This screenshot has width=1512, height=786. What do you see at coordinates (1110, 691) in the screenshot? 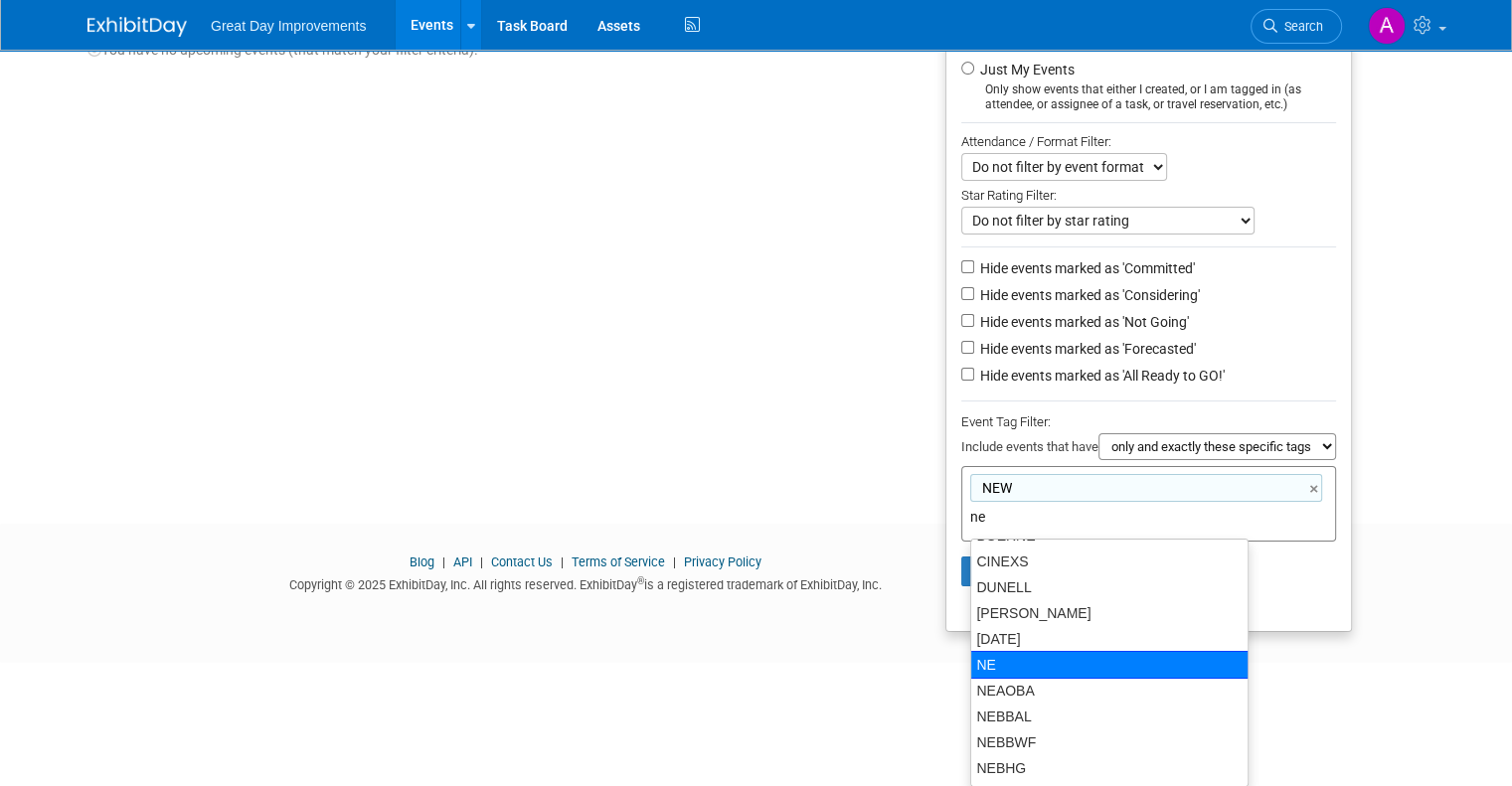
I see `div: NEAOBA` at bounding box center [1110, 691].